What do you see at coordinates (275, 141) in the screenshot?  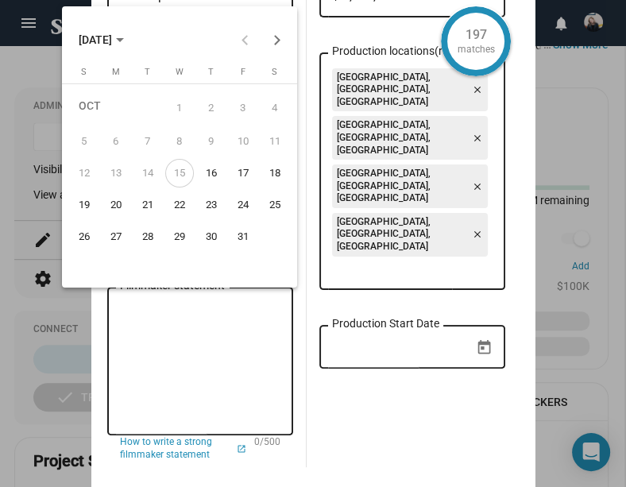 I see `button: October 11, 2025` at bounding box center [275, 141].